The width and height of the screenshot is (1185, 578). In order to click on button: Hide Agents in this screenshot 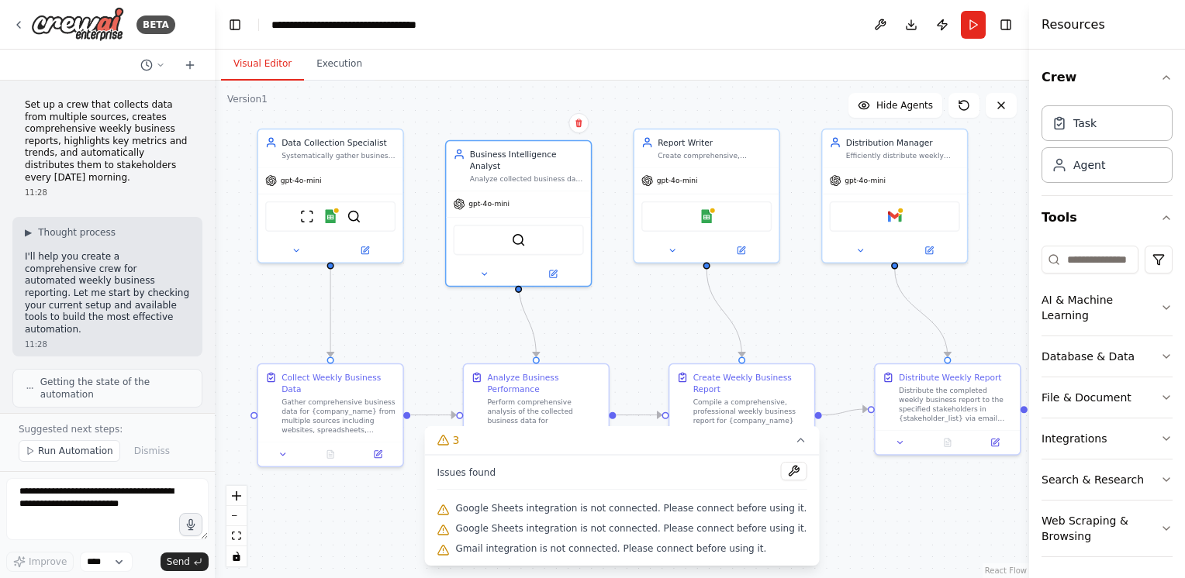, I will do `click(895, 105)`.